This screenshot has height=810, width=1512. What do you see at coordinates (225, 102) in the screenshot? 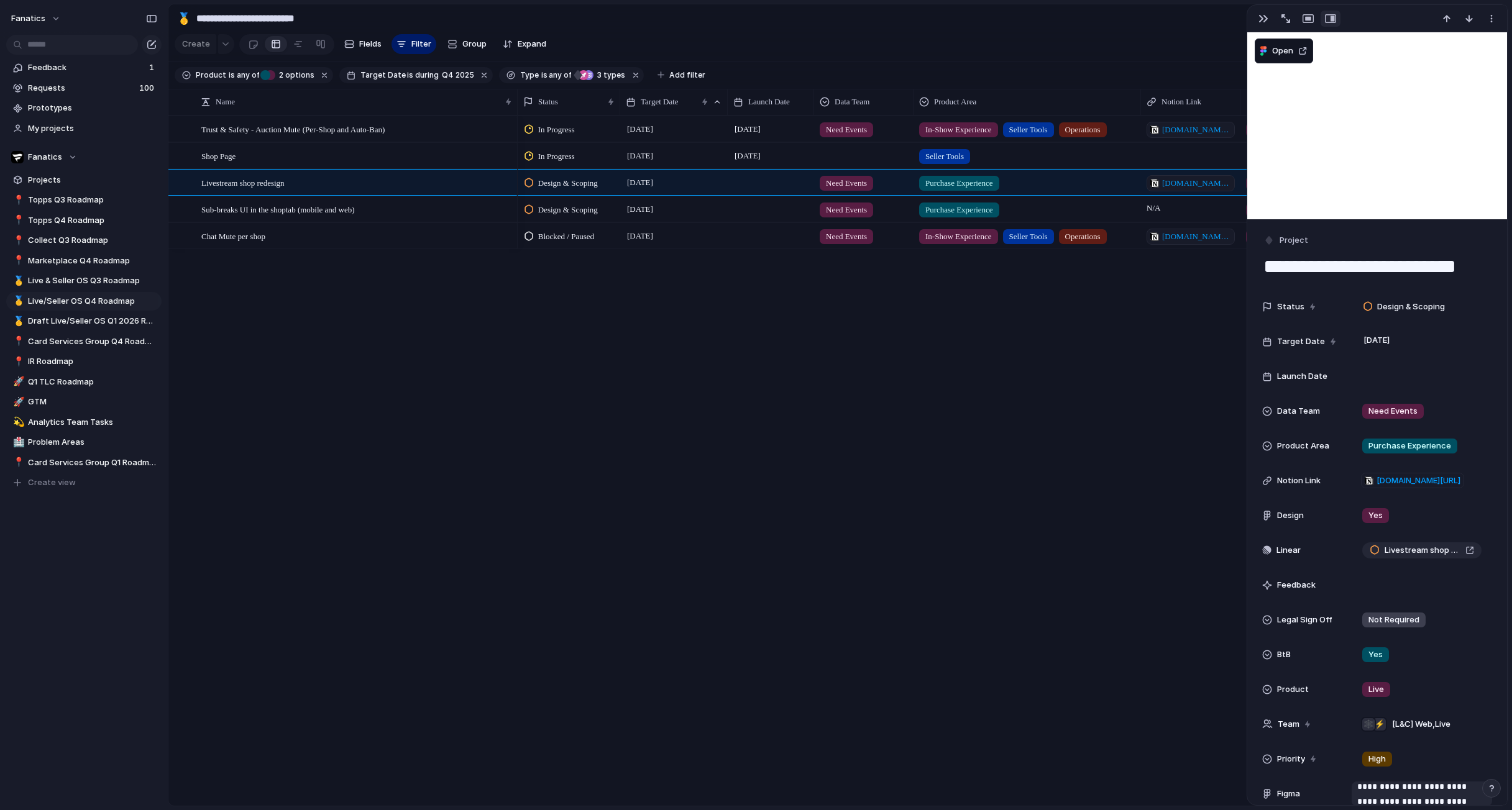
I see `span: Name` at bounding box center [225, 102].